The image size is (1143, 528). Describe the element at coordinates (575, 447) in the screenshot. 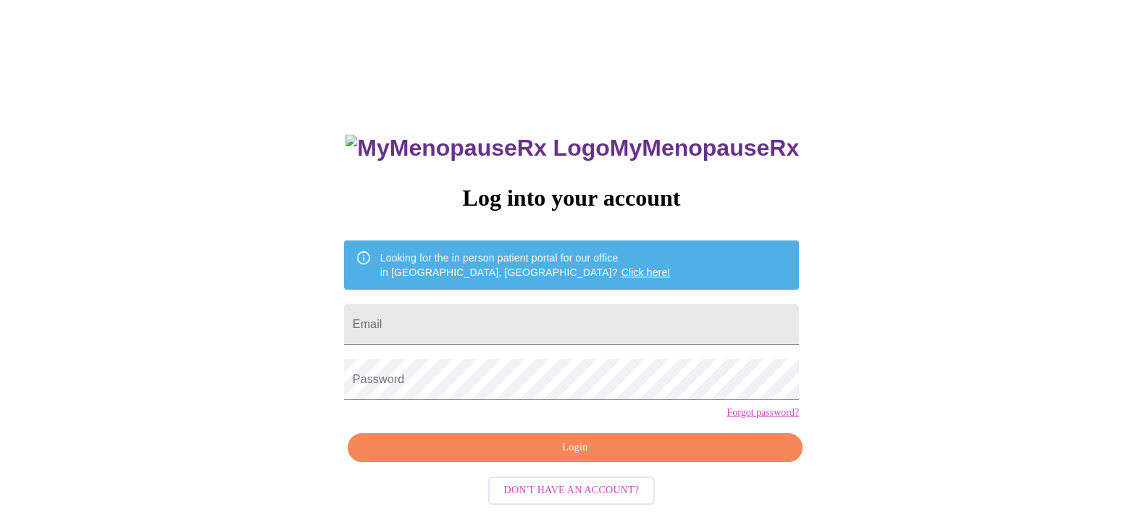

I see `span: Login` at that location.